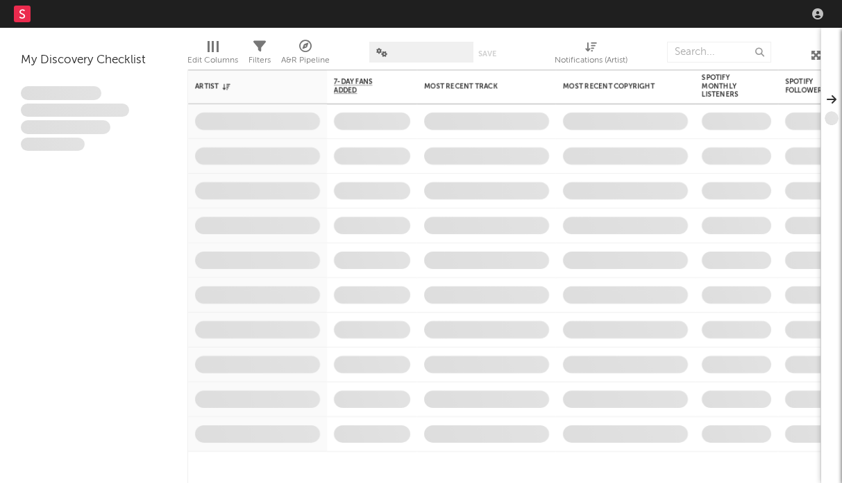 The image size is (842, 483). What do you see at coordinates (247, 86) in the screenshot?
I see `div: Artist` at bounding box center [247, 86].